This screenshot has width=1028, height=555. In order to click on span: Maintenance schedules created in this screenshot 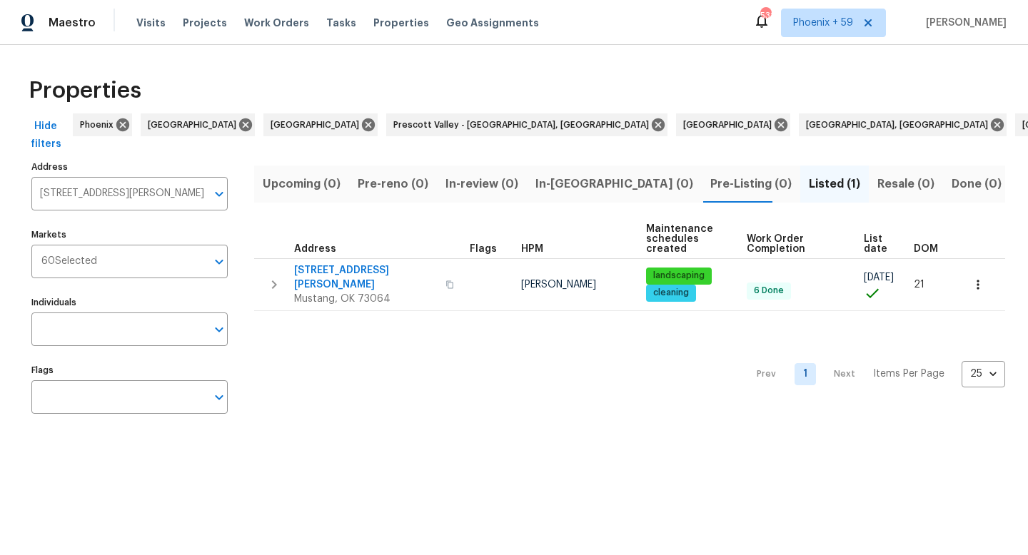, I will do `click(684, 239)`.